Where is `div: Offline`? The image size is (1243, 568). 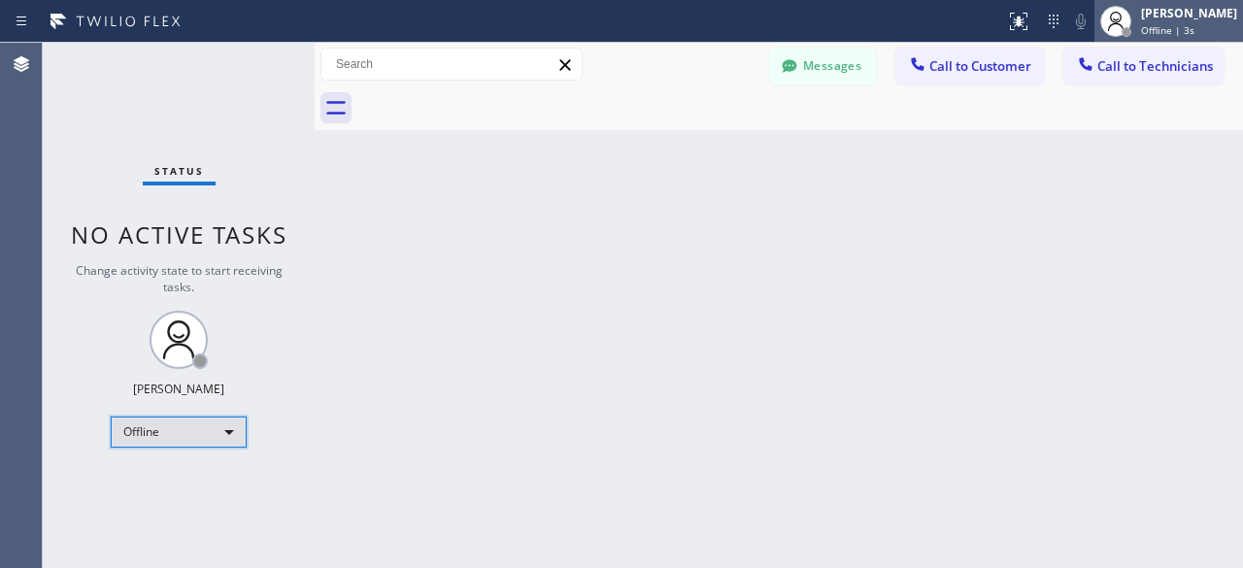
div: Offline is located at coordinates (179, 432).